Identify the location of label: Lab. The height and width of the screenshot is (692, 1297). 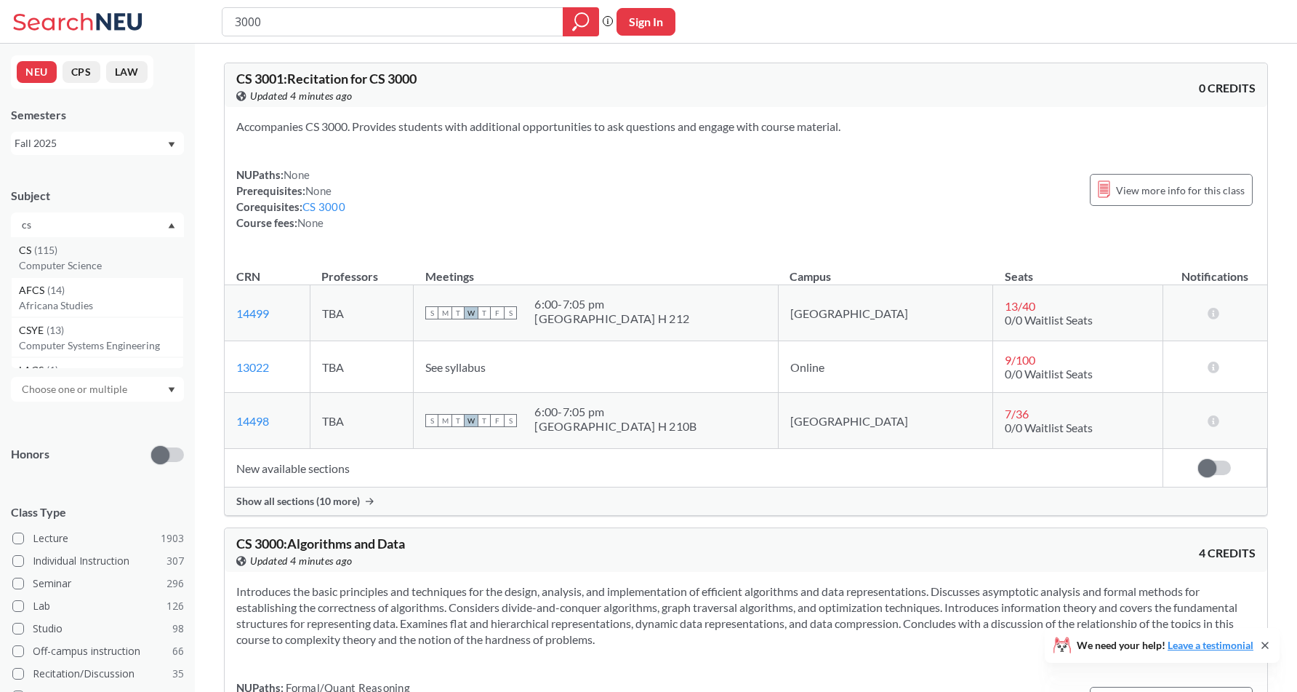
(98, 606).